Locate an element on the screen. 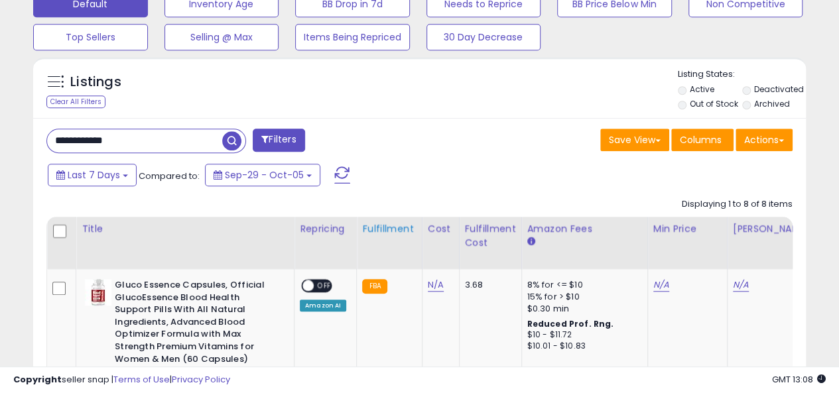 This screenshot has width=839, height=393. span: Last 7 Days is located at coordinates (94, 175).